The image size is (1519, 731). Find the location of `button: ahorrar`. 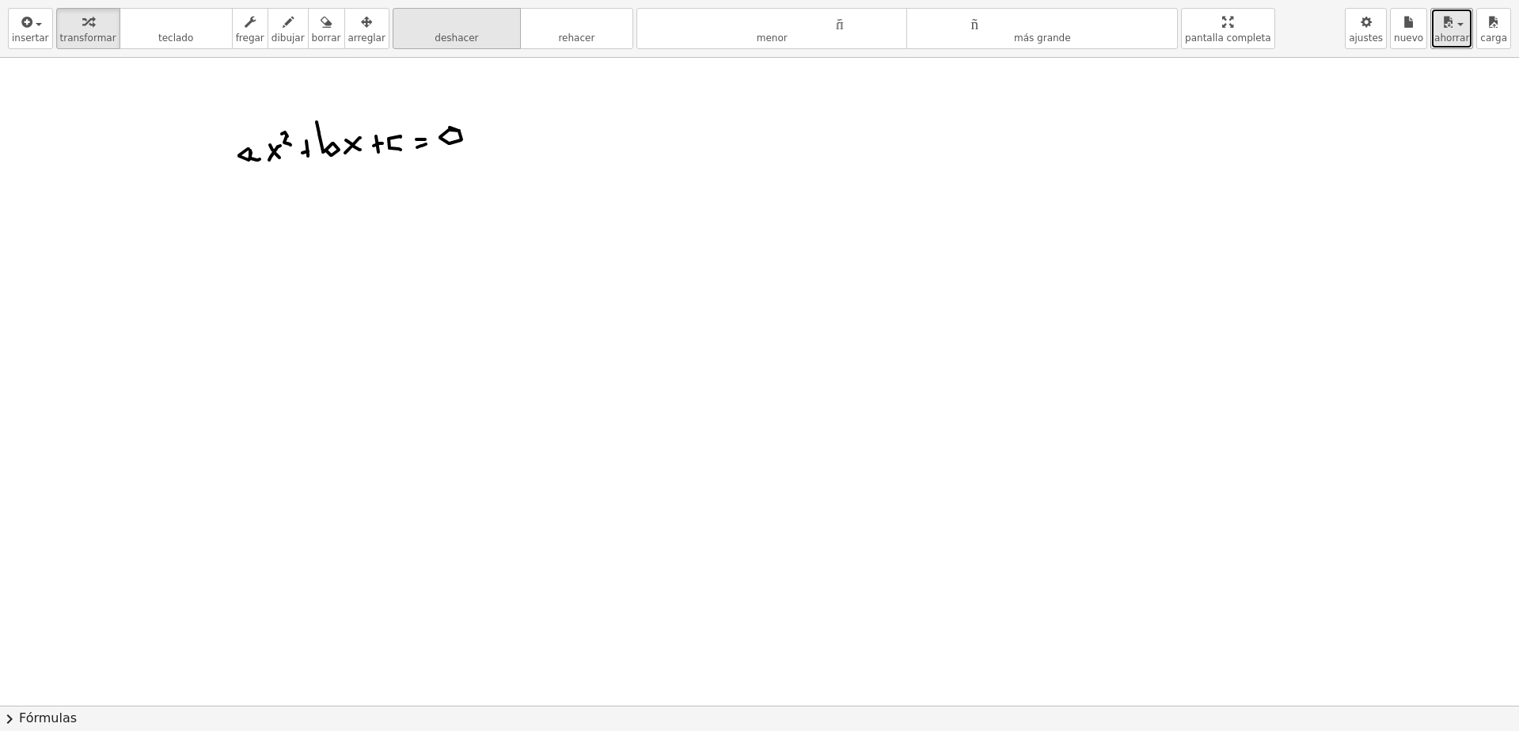

button: ahorrar is located at coordinates (1452, 28).